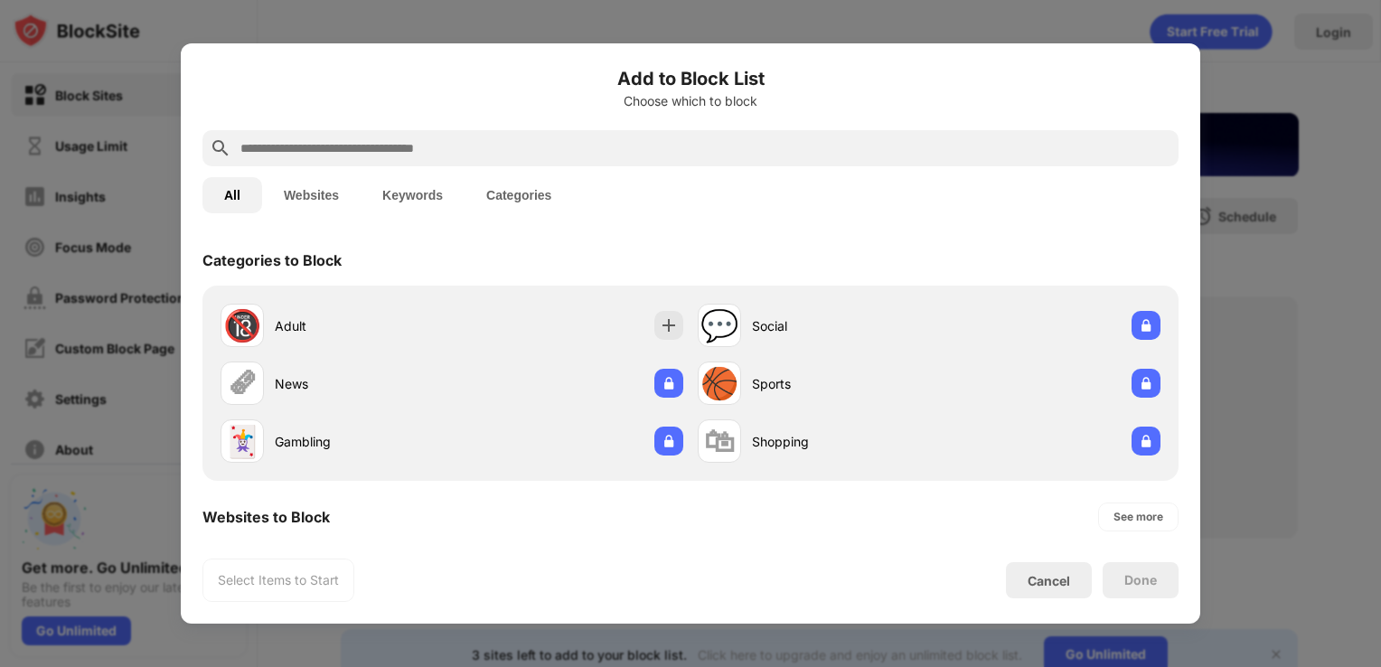  Describe the element at coordinates (363, 441) in the screenshot. I see `div: Gambling` at that location.